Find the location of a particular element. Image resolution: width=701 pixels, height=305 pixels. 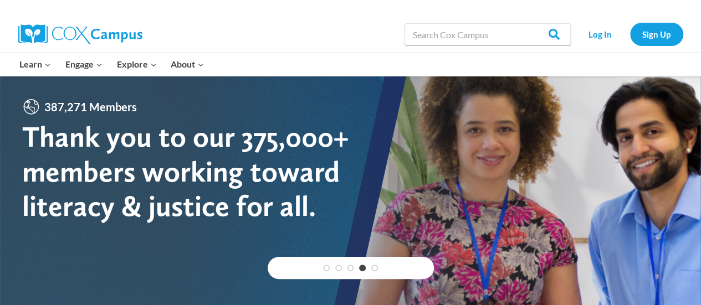

span: 387,271 Members is located at coordinates (90, 107).